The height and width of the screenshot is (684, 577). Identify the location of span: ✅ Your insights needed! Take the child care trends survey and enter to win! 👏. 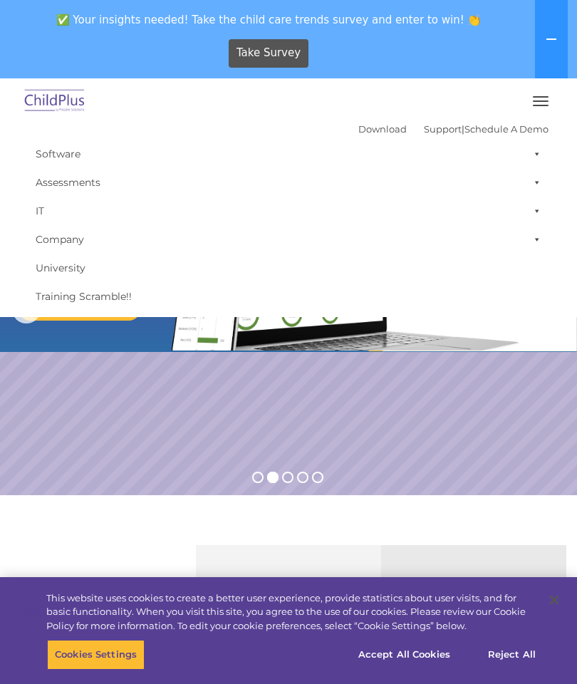
(269, 19).